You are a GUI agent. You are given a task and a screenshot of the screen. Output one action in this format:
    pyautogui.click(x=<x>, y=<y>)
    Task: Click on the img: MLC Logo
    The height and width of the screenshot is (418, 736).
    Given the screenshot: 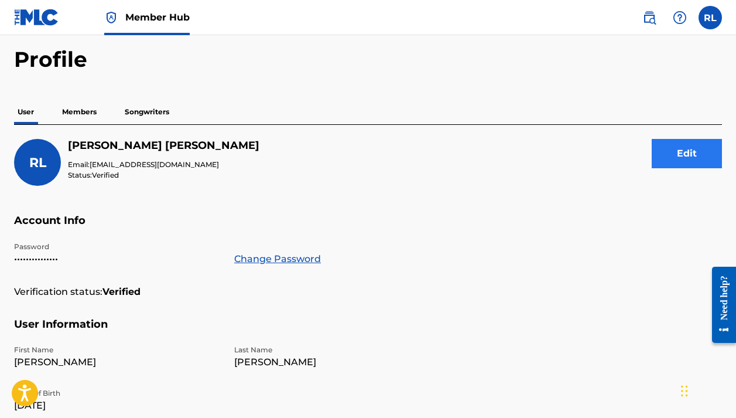 What is the action you would take?
    pyautogui.click(x=36, y=17)
    